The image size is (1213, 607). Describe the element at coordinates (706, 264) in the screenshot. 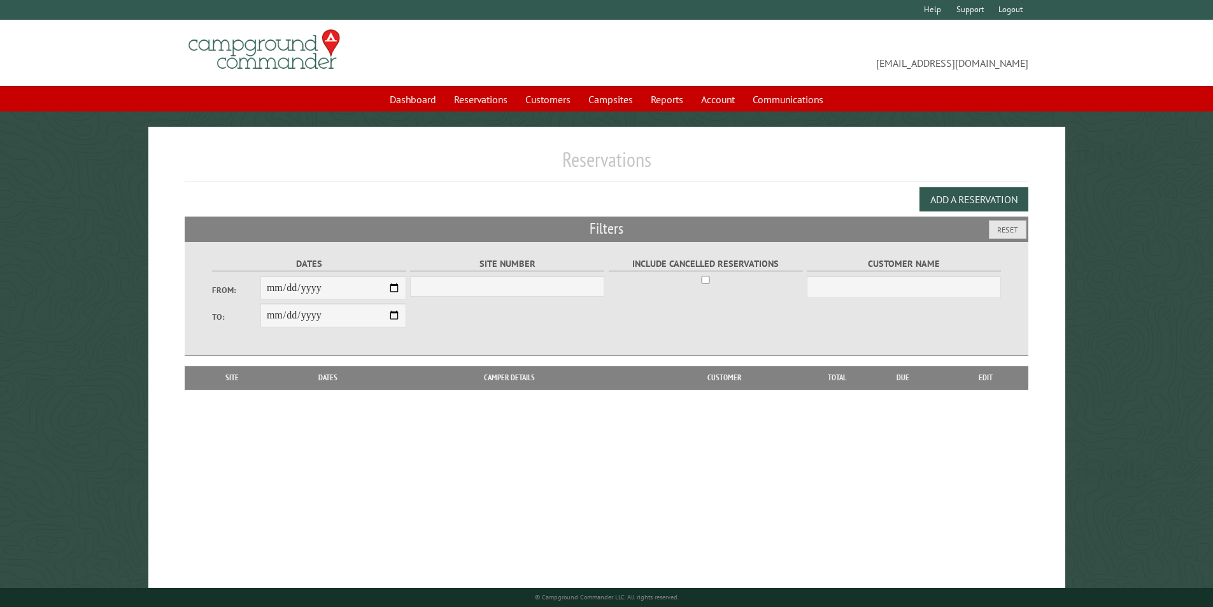

I see `label: Include Cancelled Reservations` at that location.